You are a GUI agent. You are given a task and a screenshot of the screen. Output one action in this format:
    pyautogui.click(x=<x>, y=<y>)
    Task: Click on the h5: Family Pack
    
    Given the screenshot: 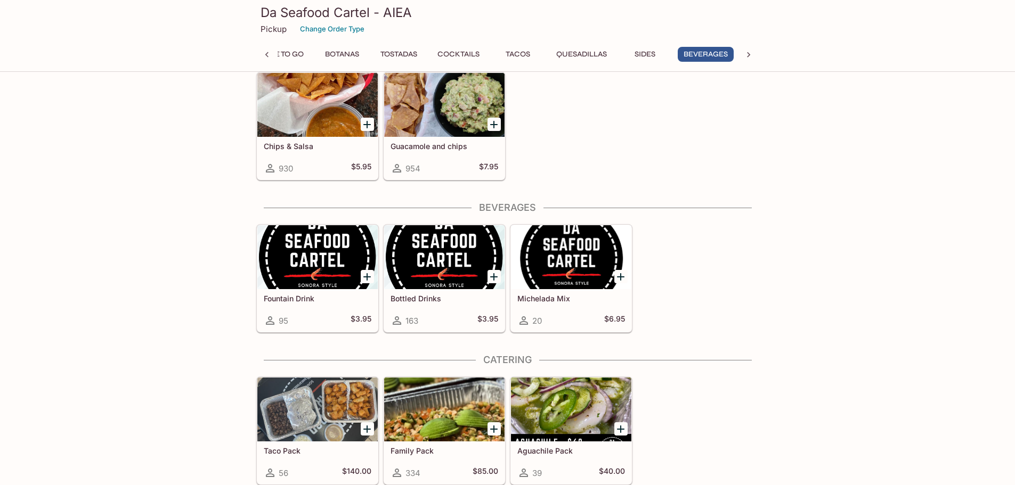 What is the action you would take?
    pyautogui.click(x=444, y=451)
    